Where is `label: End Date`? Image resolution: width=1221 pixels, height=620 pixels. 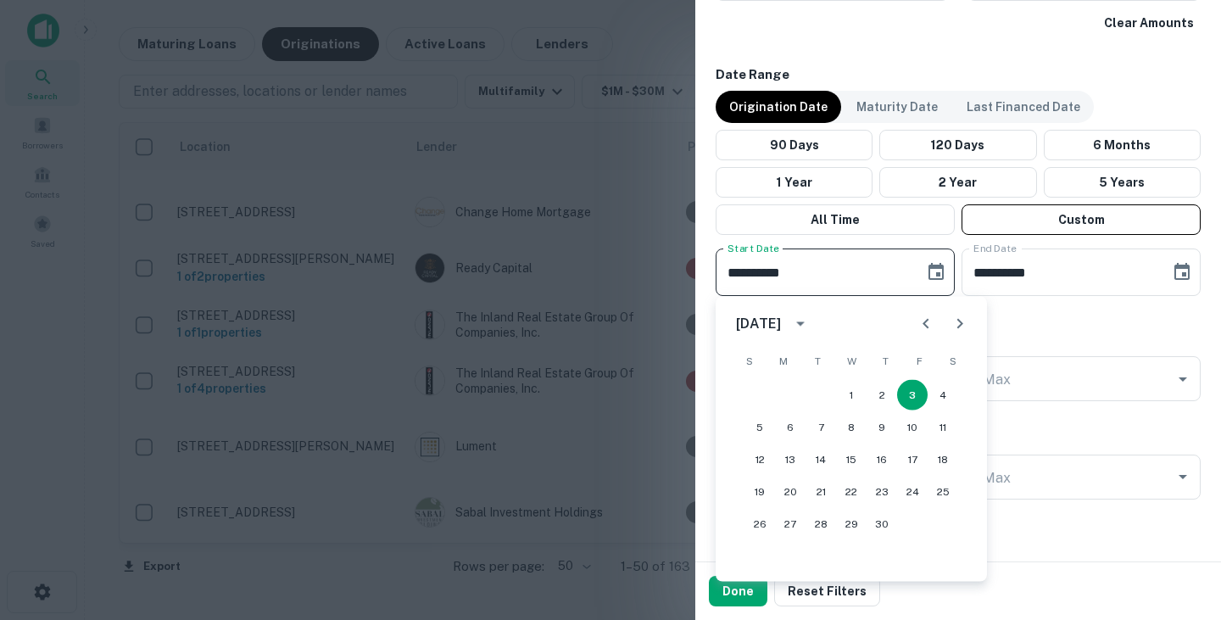 label: End Date is located at coordinates (995, 248).